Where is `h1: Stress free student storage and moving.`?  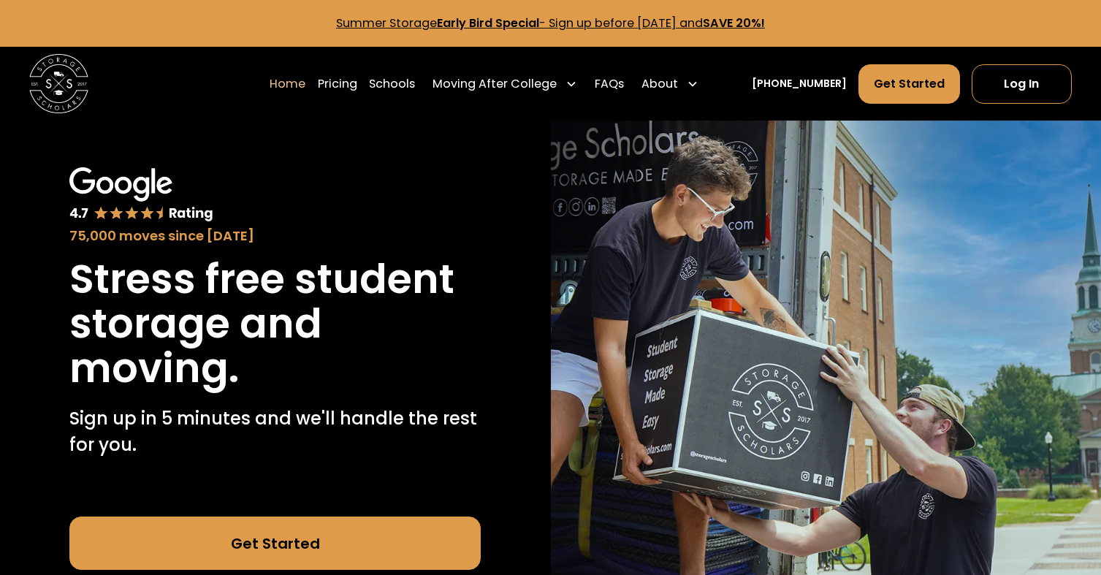 h1: Stress free student storage and moving. is located at coordinates (275, 324).